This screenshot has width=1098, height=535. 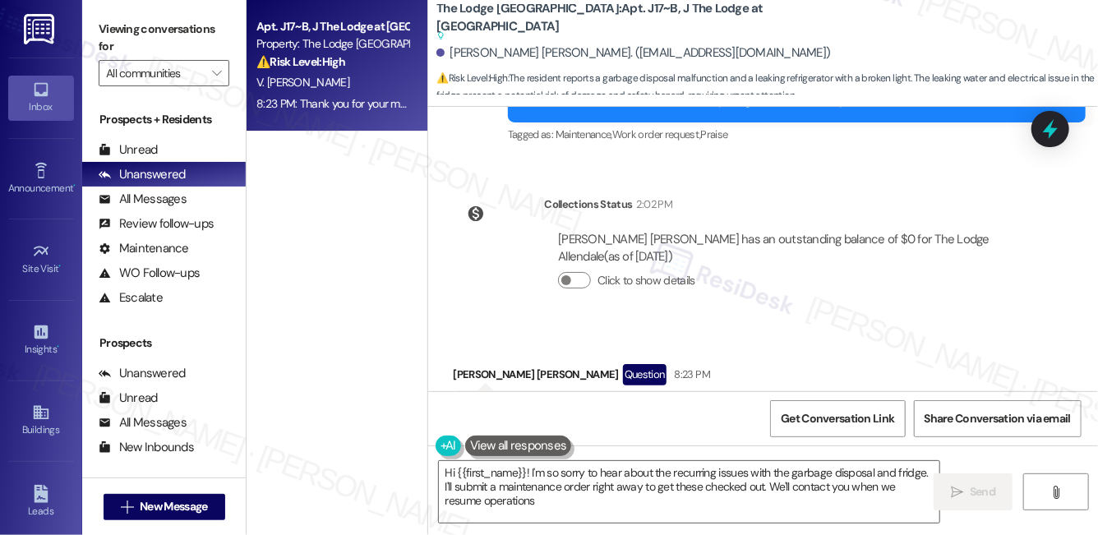 What do you see at coordinates (838, 418) in the screenshot?
I see `button: Get Conversation Link` at bounding box center [838, 418].